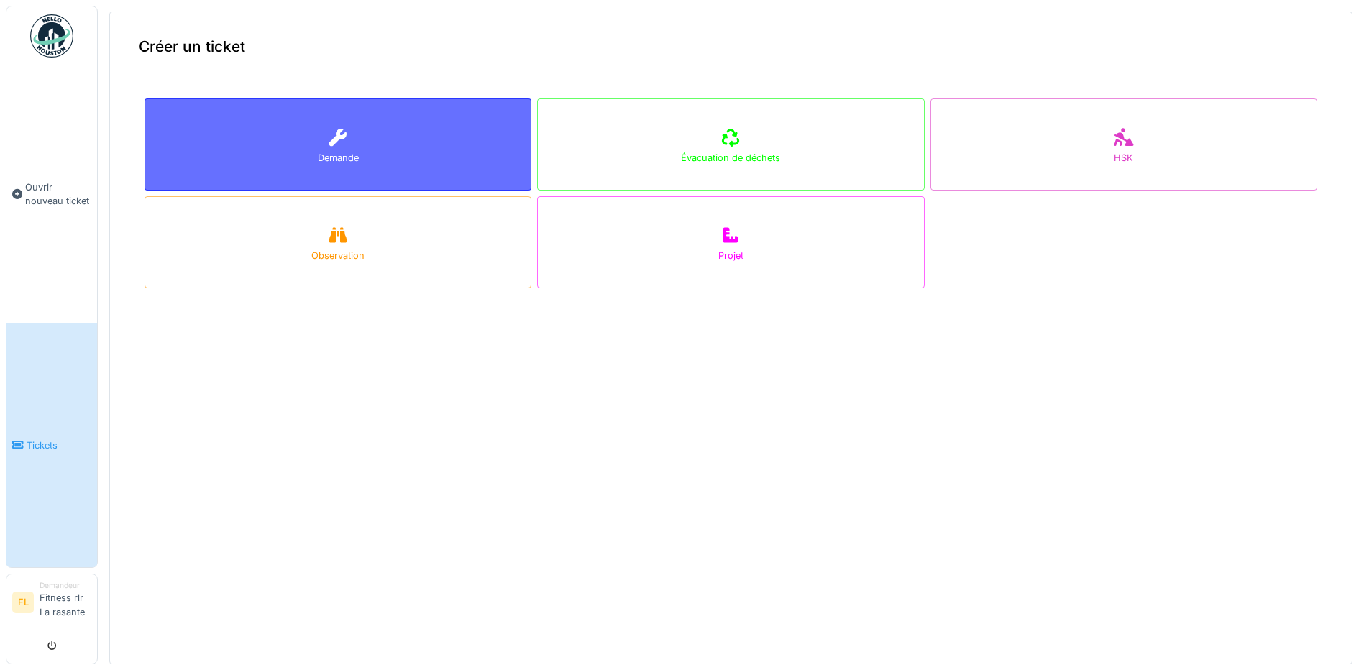 The height and width of the screenshot is (670, 1364). What do you see at coordinates (58, 194) in the screenshot?
I see `span: Ouvrir nouveau ticket` at bounding box center [58, 194].